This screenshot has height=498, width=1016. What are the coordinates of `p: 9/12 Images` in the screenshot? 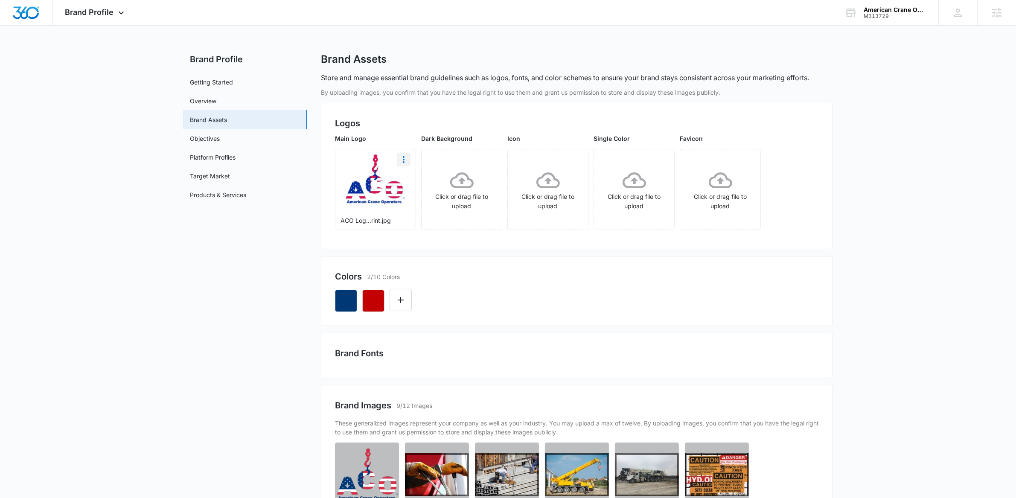 It's located at (414, 405).